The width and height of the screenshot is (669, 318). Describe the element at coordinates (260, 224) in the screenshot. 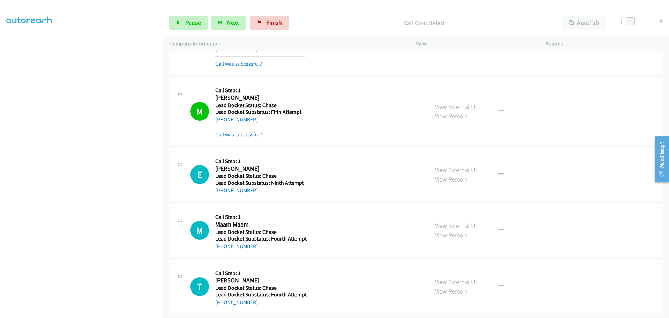

I see `h2: Maam Maam` at that location.